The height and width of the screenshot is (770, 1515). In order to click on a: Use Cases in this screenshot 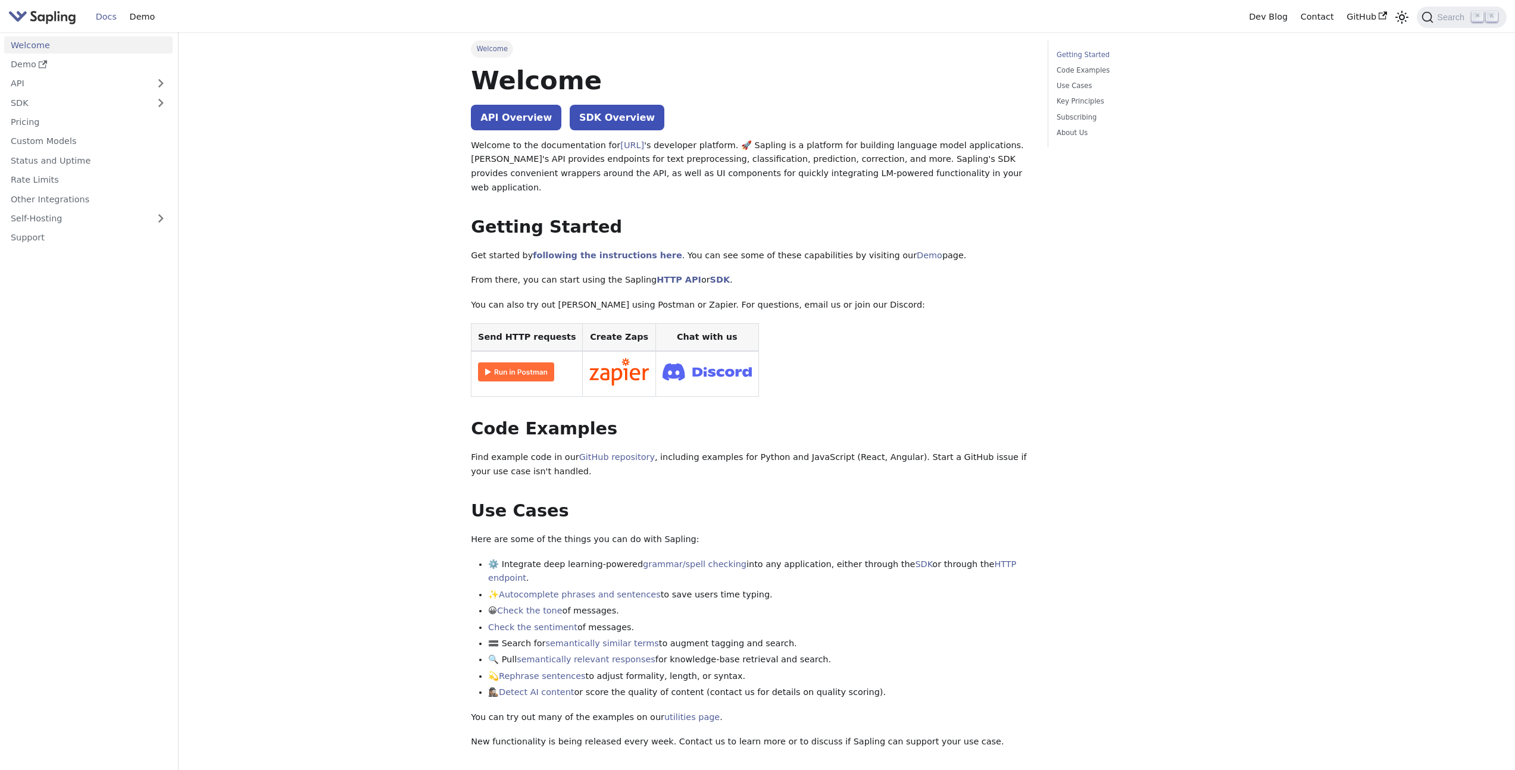, I will do `click(1137, 86)`.